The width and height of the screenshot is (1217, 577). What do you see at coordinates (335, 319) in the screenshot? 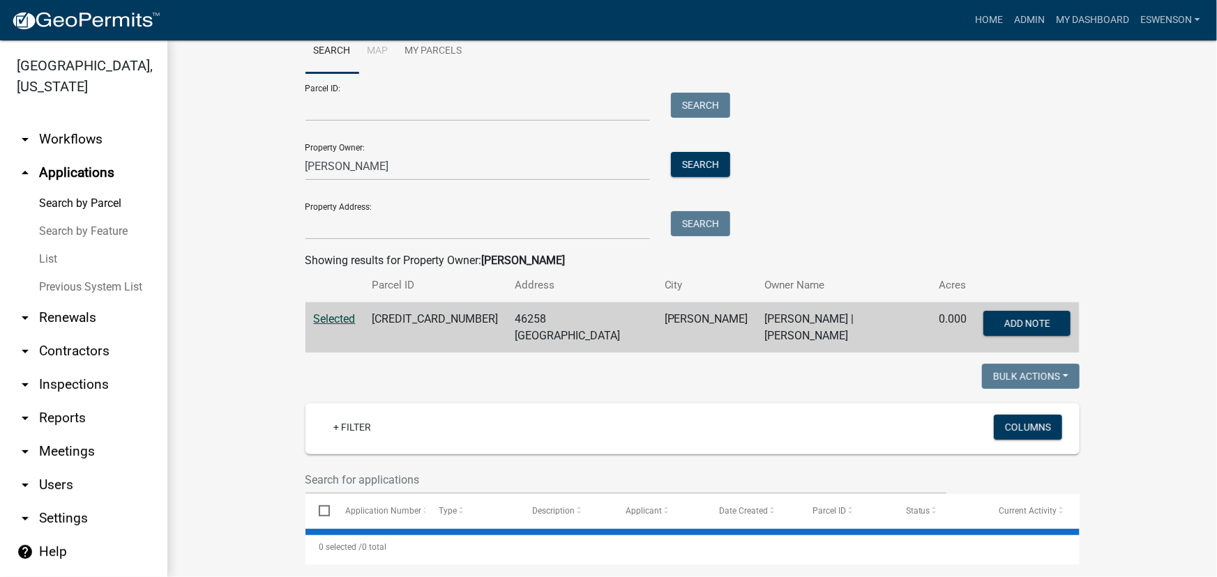
I see `a: Selected` at bounding box center [335, 319].